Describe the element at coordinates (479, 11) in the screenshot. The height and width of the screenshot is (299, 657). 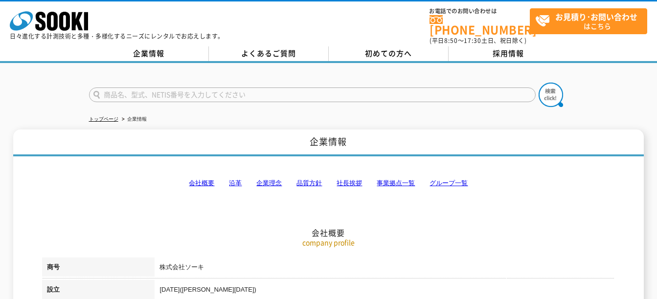
I see `span: お電話でのお問い合わせは` at that location.